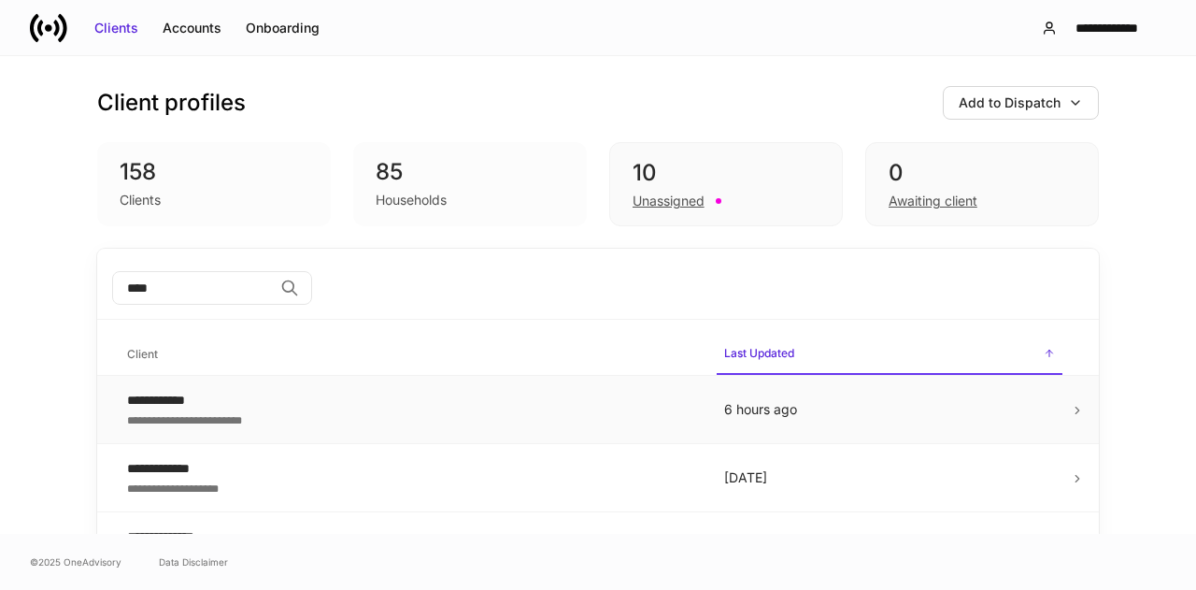 The width and height of the screenshot is (1196, 590). Describe the element at coordinates (982, 173) in the screenshot. I see `div: 0` at that location.